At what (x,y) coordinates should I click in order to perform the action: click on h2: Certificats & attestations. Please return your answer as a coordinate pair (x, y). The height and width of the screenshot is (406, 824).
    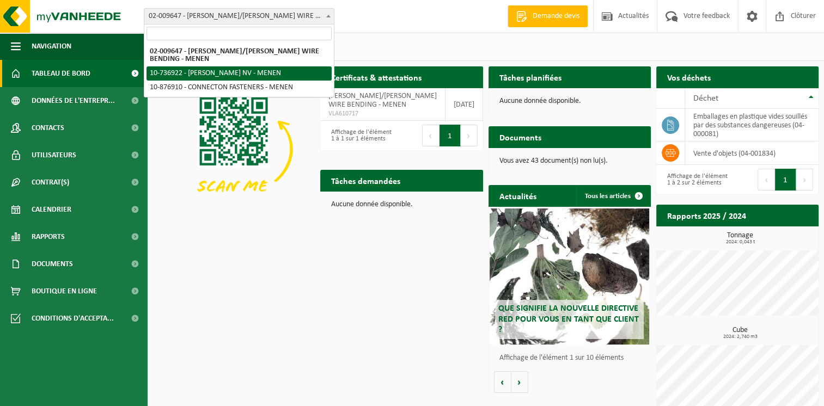
    Looking at the image, I should click on (376, 77).